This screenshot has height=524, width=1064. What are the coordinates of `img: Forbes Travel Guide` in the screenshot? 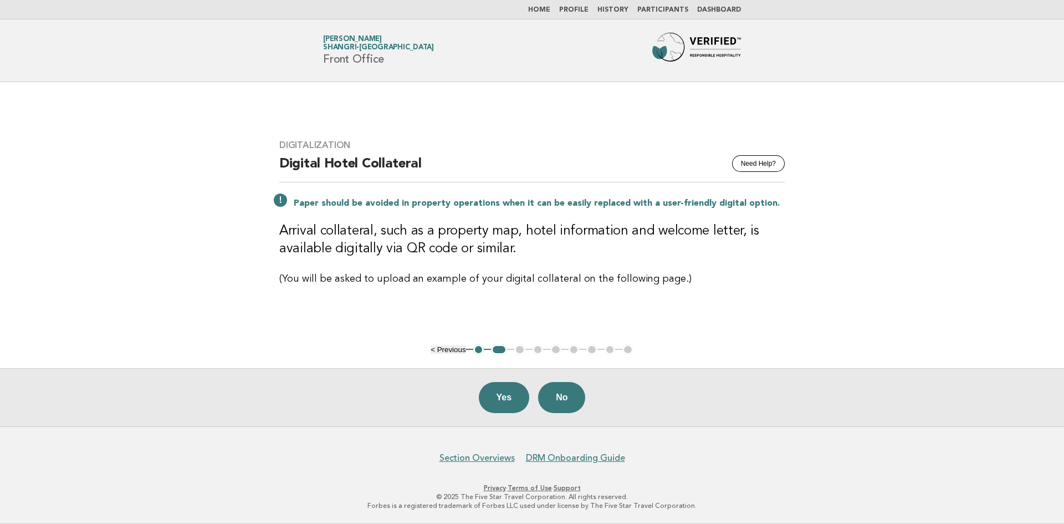 It's located at (697, 50).